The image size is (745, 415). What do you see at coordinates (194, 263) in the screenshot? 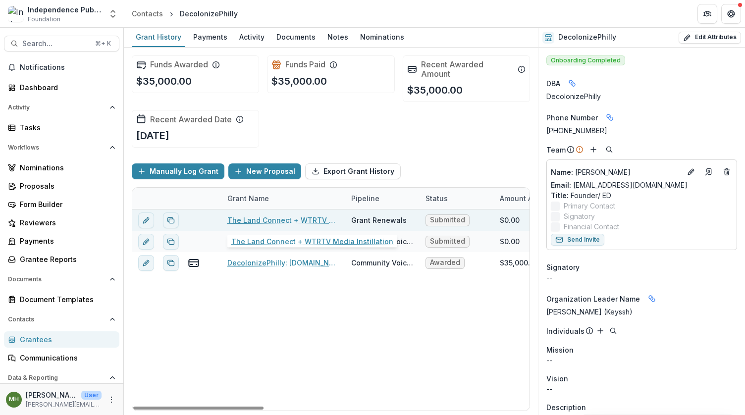
I see `button: view-payments` at bounding box center [194, 263].